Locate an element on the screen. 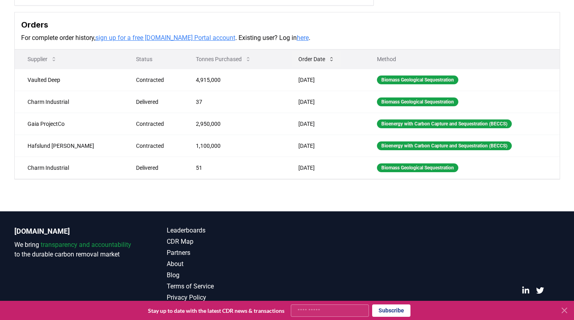  td: Vaulted Deep is located at coordinates (69, 79).